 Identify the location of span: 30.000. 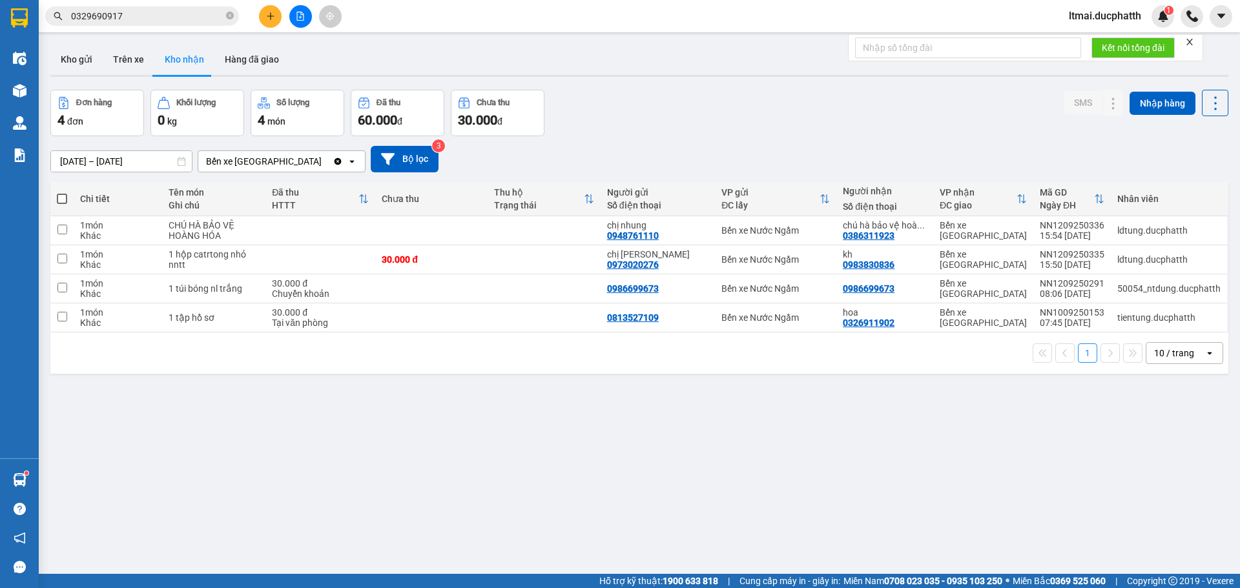
(477, 120).